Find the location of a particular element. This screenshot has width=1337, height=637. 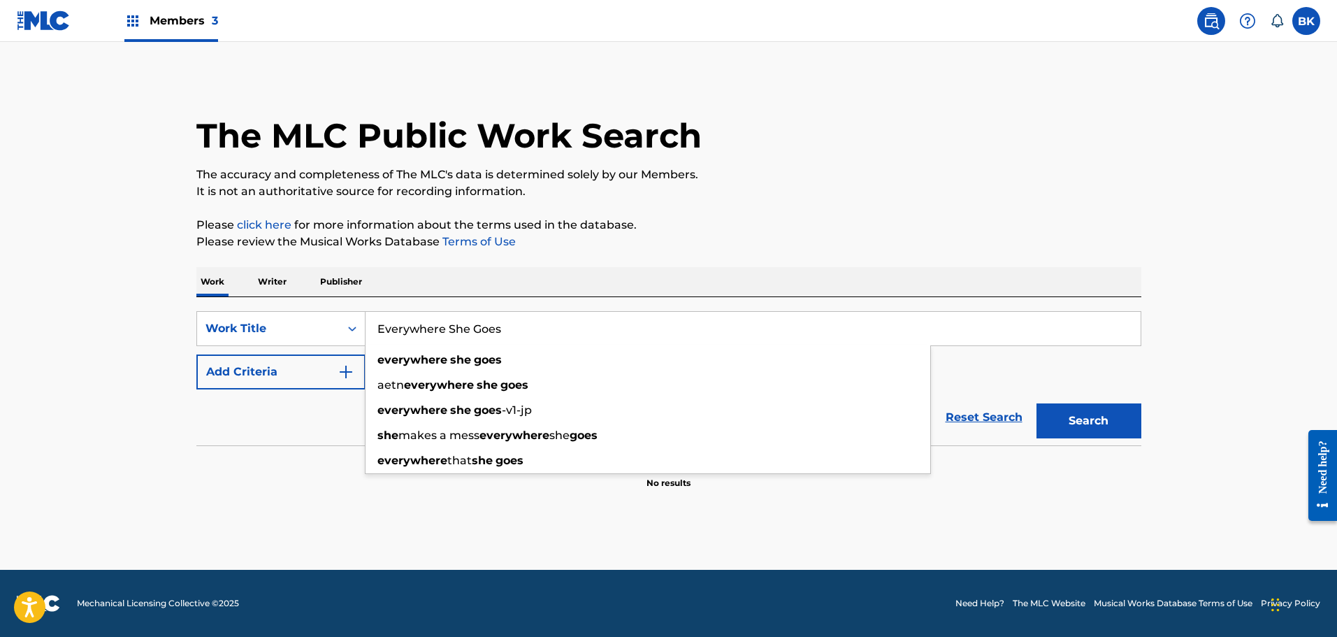

a: Need Help? is located at coordinates (980, 603).